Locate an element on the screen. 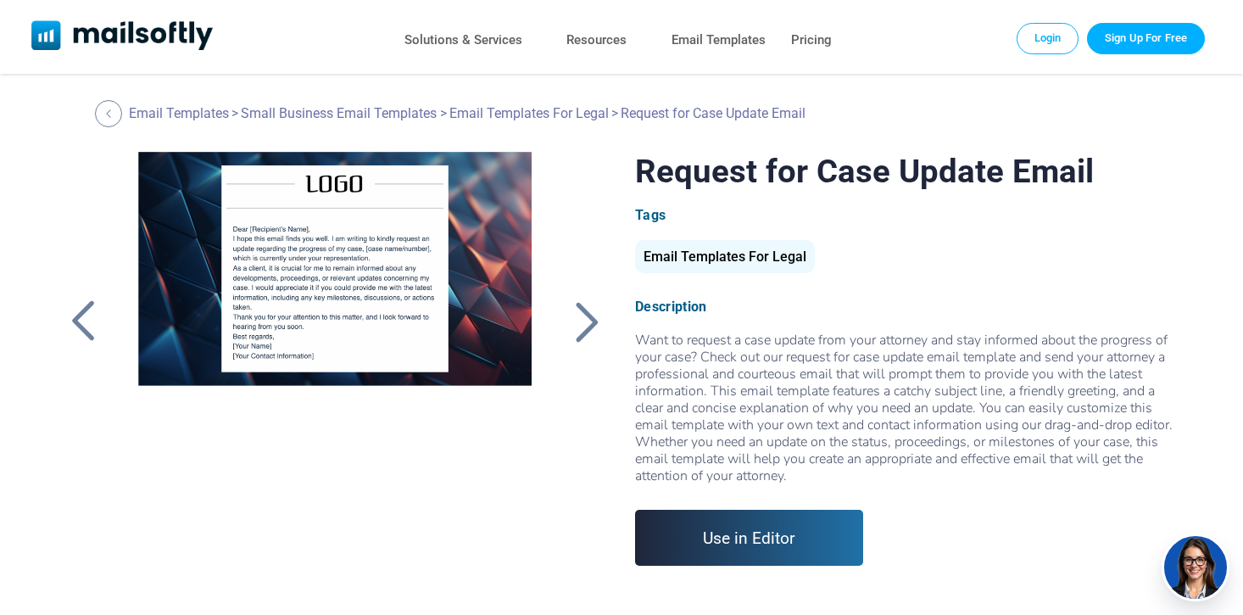 This screenshot has width=1243, height=615. a: Small Business Email Templates is located at coordinates (338, 113).